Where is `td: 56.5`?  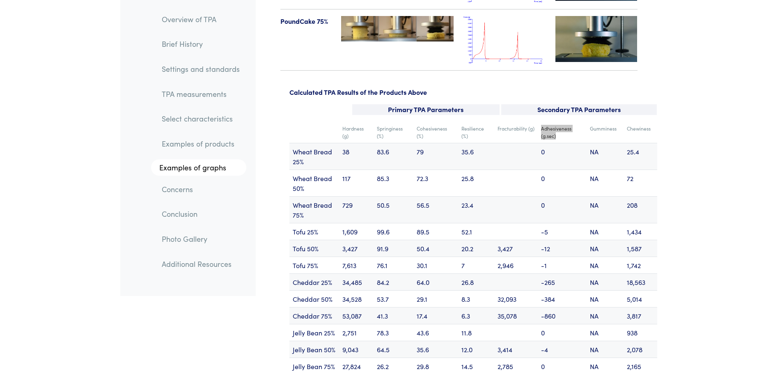
td: 56.5 is located at coordinates (436, 209).